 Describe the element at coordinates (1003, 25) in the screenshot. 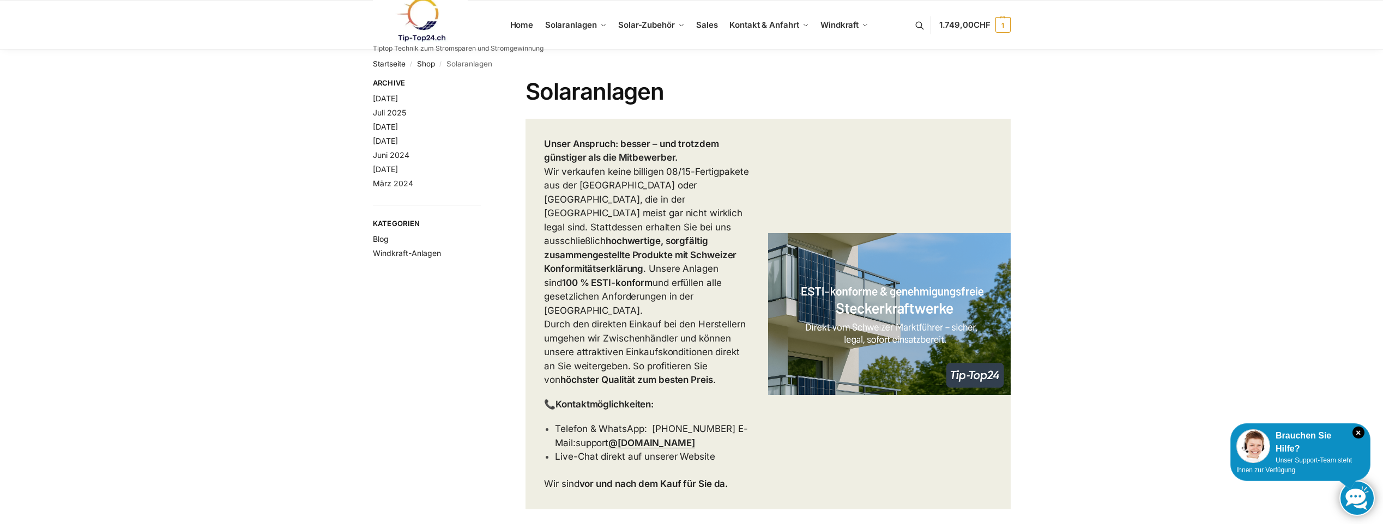

I see `span: 1` at that location.